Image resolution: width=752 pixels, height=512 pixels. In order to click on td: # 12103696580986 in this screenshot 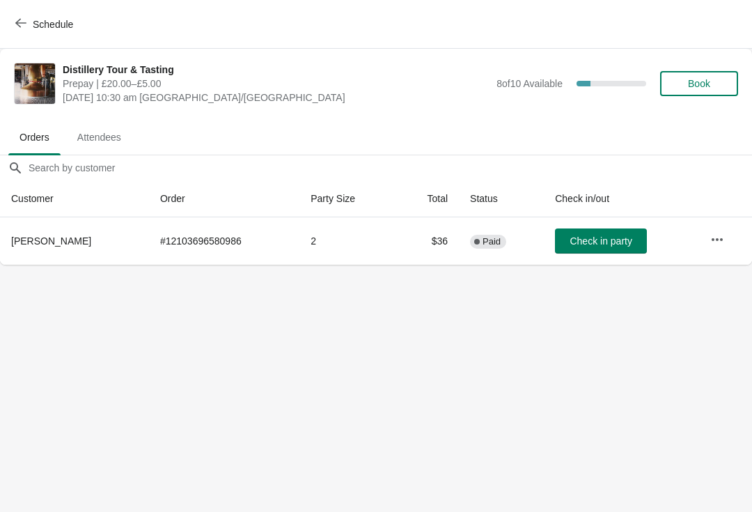, I will do `click(224, 241)`.